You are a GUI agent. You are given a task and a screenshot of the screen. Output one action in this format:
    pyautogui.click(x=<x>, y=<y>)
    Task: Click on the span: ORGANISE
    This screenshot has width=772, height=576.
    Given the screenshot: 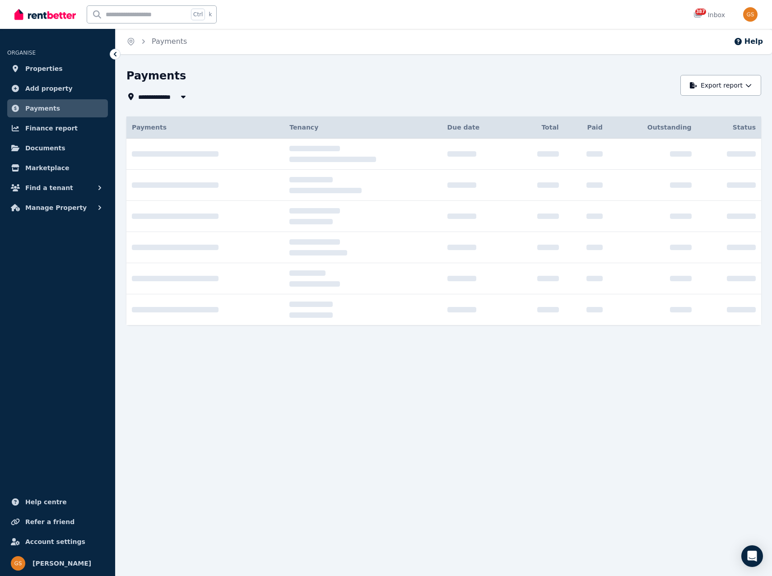 What is the action you would take?
    pyautogui.click(x=21, y=53)
    